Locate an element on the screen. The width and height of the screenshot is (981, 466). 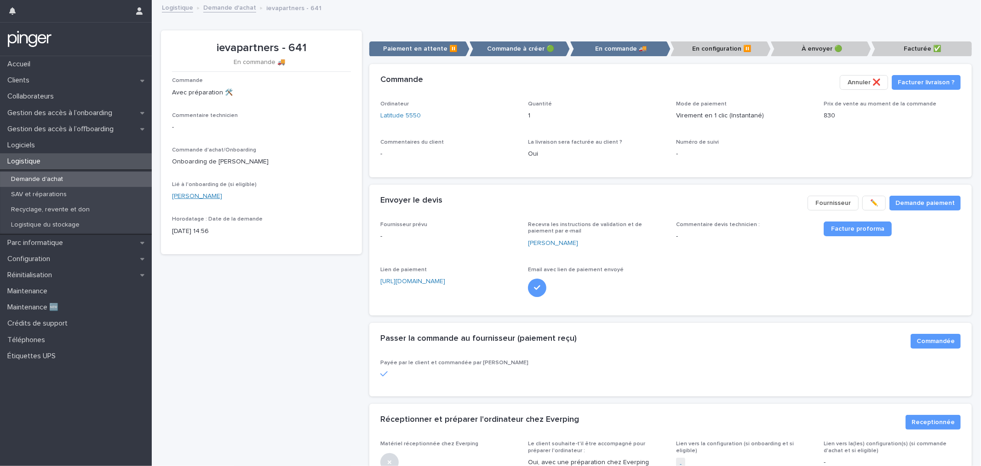
p: Paiement en attente ⏸️ is located at coordinates (420, 49).